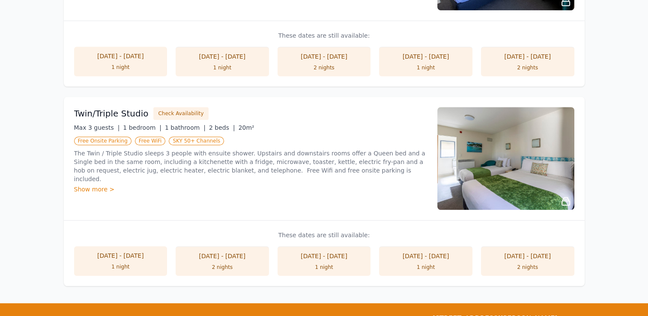 This screenshot has height=316, width=648. Describe the element at coordinates (103, 141) in the screenshot. I see `span: Free Onsite Parking` at that location.